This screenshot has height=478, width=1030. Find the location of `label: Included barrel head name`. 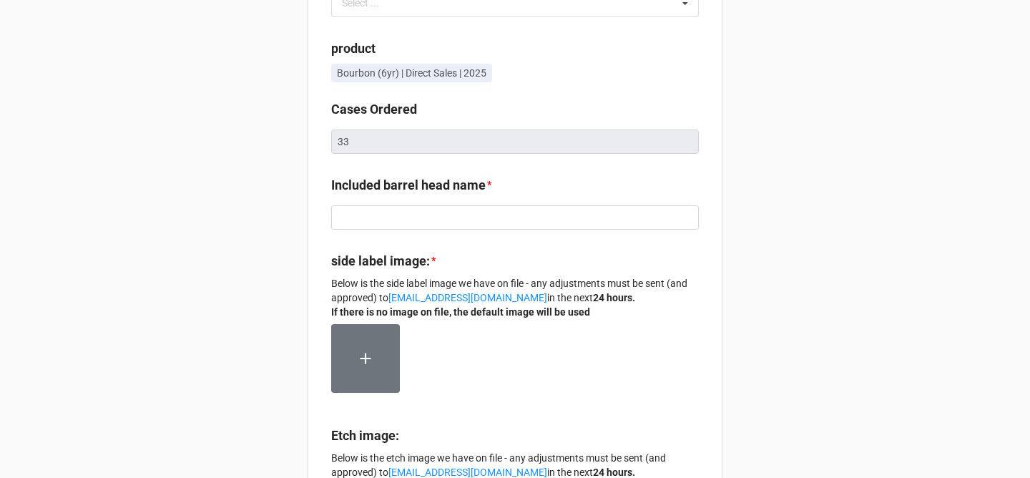

label: Included barrel head name is located at coordinates (408, 185).